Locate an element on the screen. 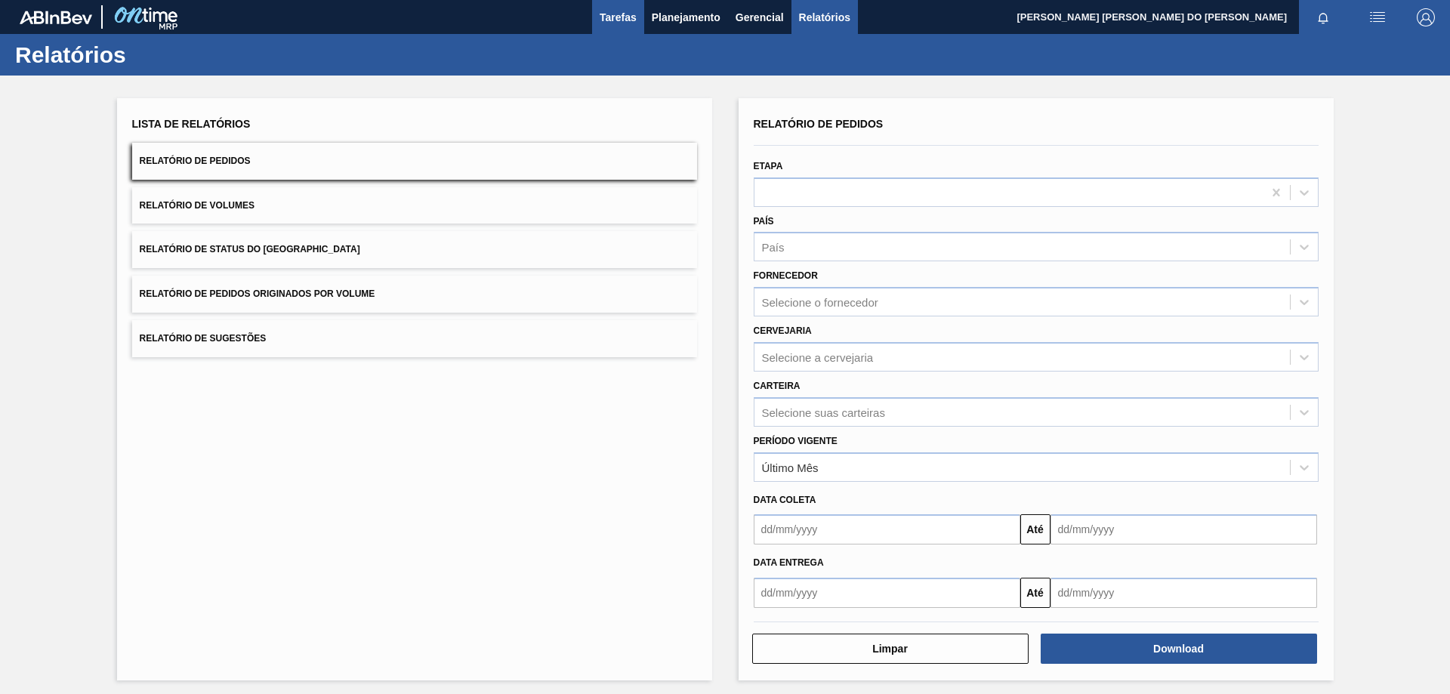  button: Download is located at coordinates (1179, 649).